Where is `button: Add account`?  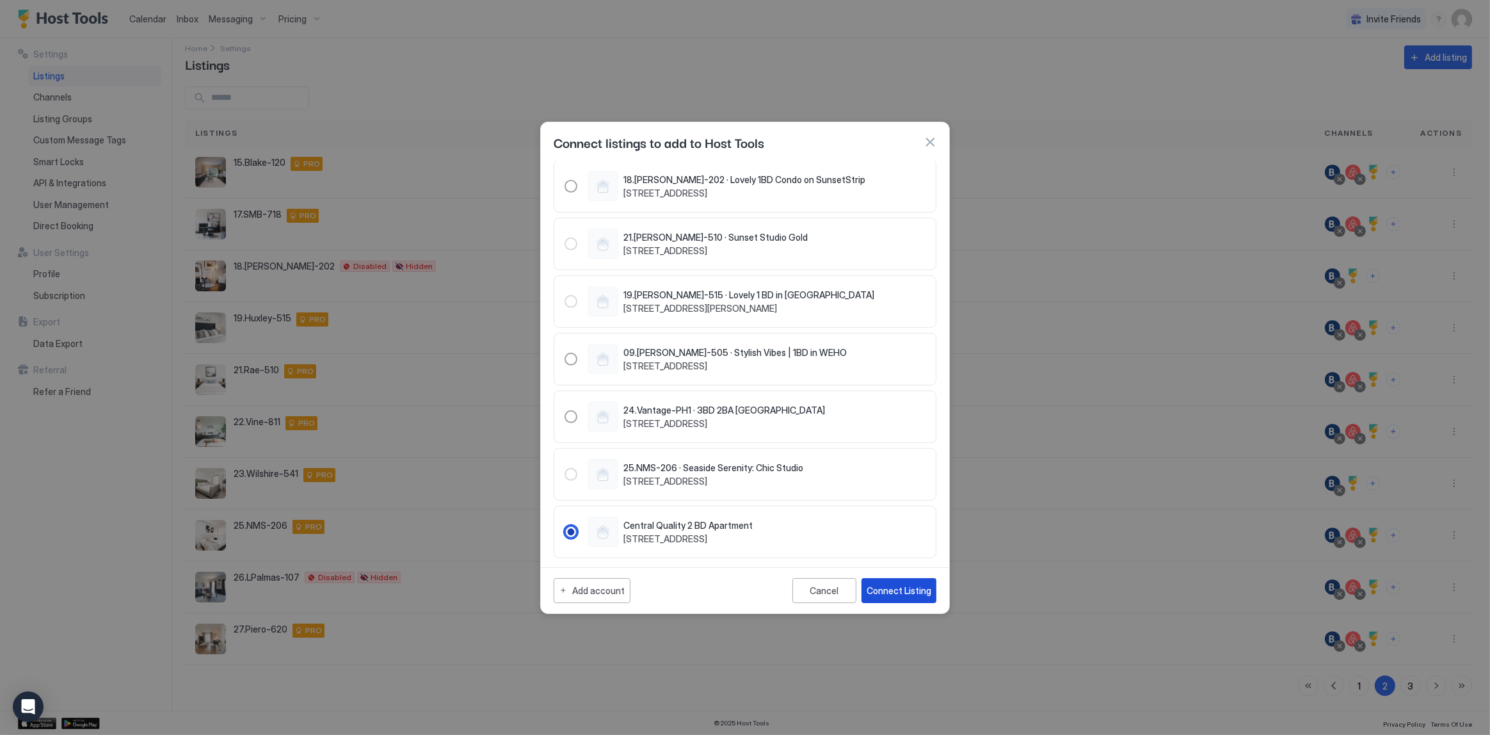 button: Add account is located at coordinates (592, 590).